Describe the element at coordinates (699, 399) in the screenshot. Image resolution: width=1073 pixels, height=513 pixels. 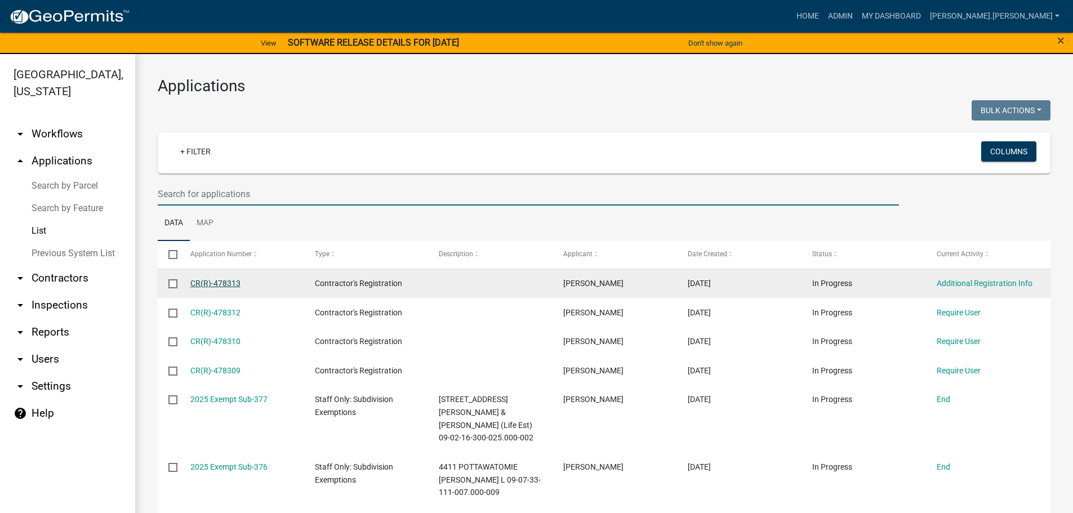
I see `span: 09/12/2025` at that location.